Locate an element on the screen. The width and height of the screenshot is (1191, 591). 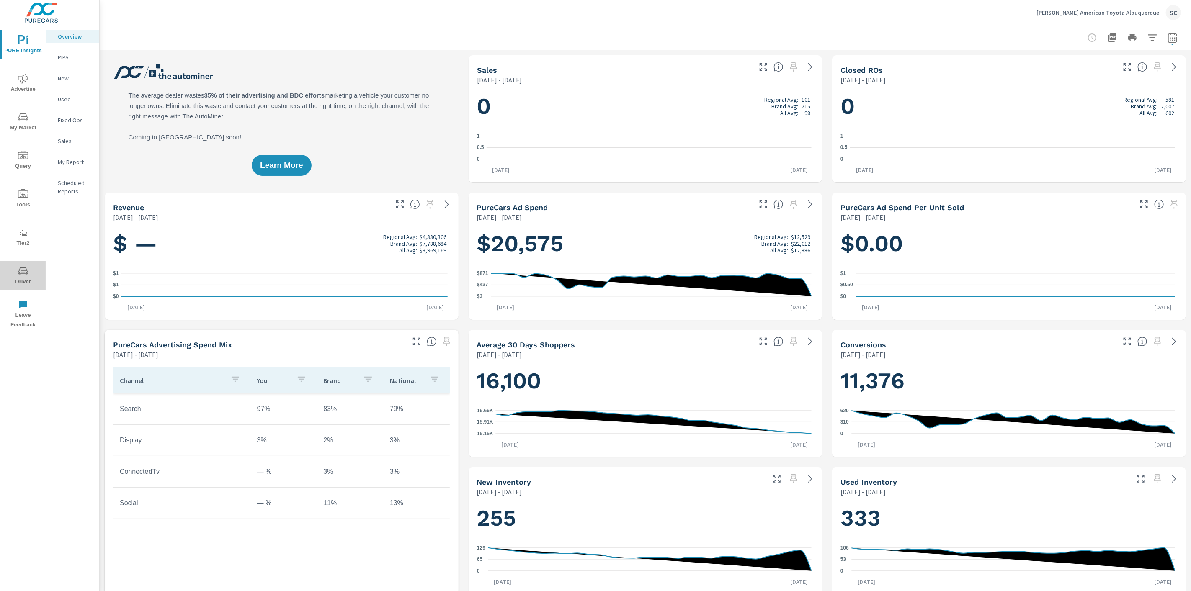
h1: $20,575 is located at coordinates (645, 244).